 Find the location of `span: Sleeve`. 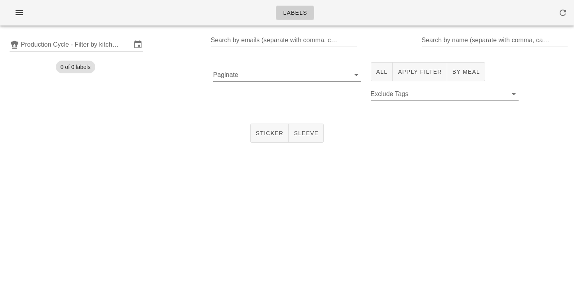

span: Sleeve is located at coordinates (306, 133).